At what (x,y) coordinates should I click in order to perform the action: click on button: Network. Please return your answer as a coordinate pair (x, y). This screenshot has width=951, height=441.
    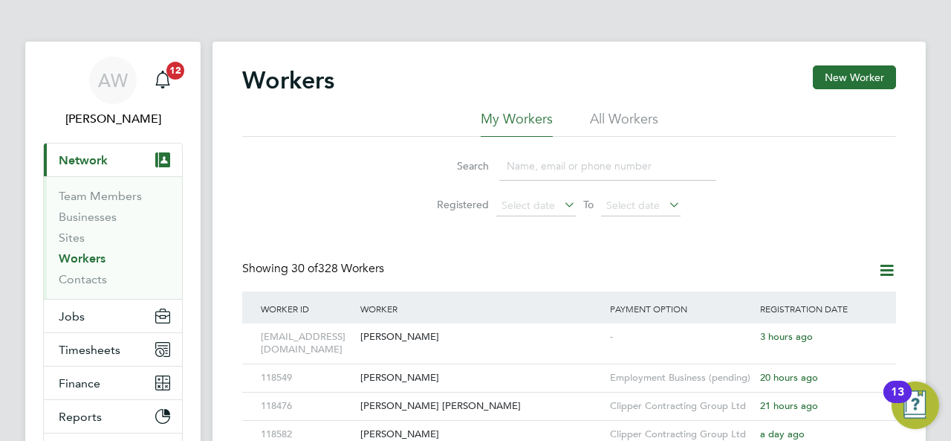
    Looking at the image, I should click on (113, 160).